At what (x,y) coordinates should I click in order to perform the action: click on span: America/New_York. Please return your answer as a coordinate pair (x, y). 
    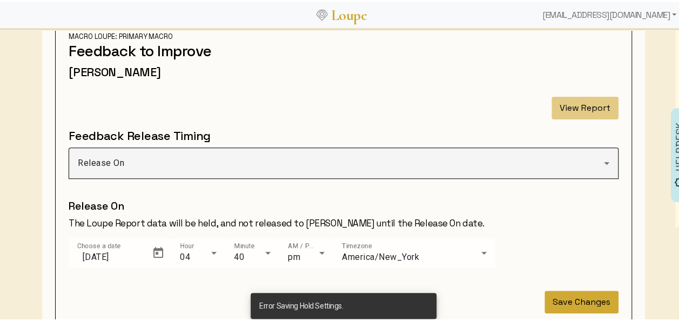
    Looking at the image, I should click on (380, 254).